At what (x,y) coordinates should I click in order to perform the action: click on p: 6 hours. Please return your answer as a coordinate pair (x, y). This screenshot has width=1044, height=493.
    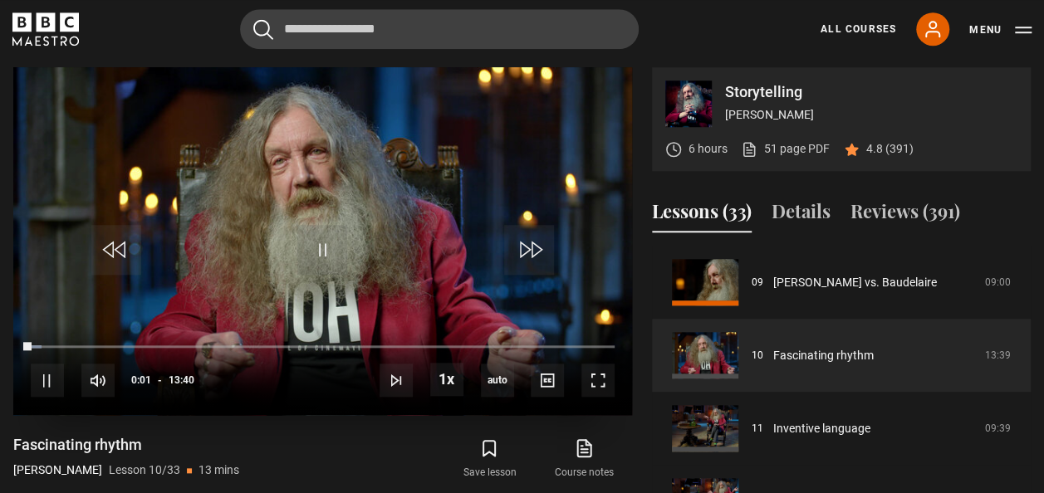
    Looking at the image, I should click on (708, 149).